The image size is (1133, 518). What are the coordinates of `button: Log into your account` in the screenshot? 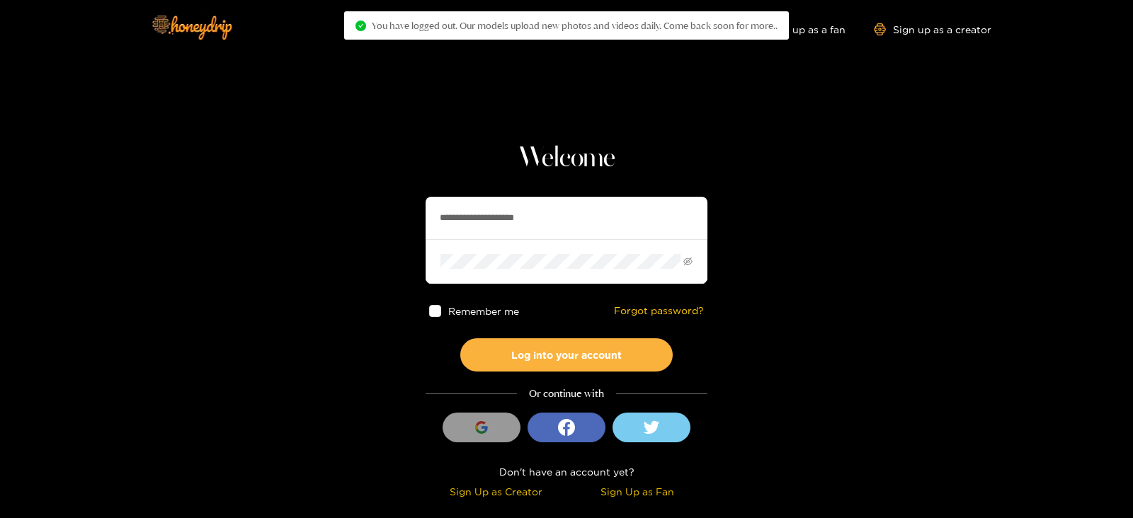 It's located at (567, 355).